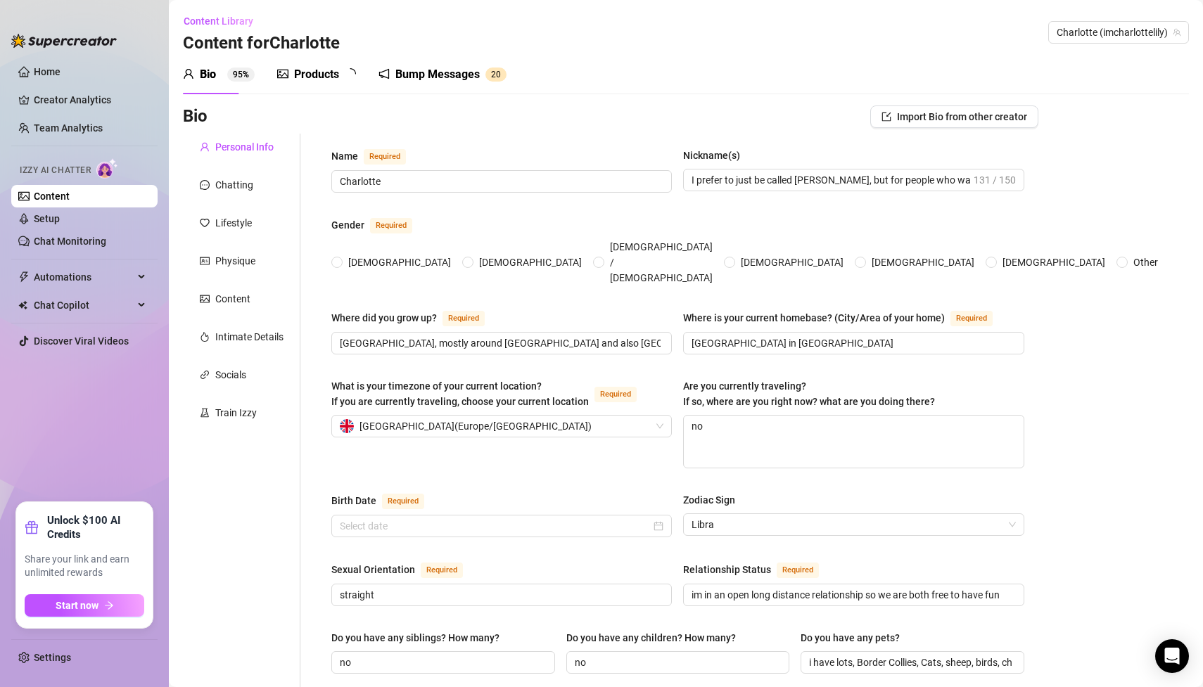 Image resolution: width=1203 pixels, height=687 pixels. I want to click on img: logo-BBDzfeDw.svg, so click(64, 41).